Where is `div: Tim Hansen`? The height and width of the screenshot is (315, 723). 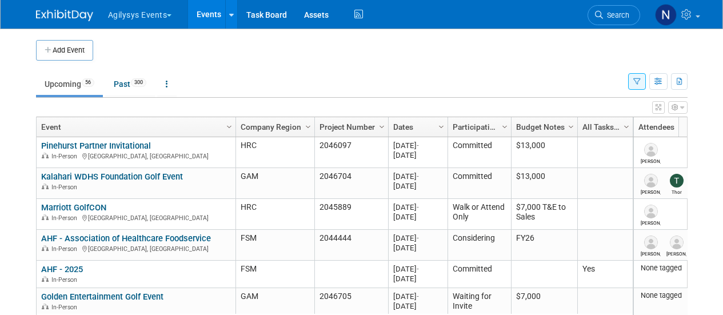 div: Tim Hansen is located at coordinates (650, 160).